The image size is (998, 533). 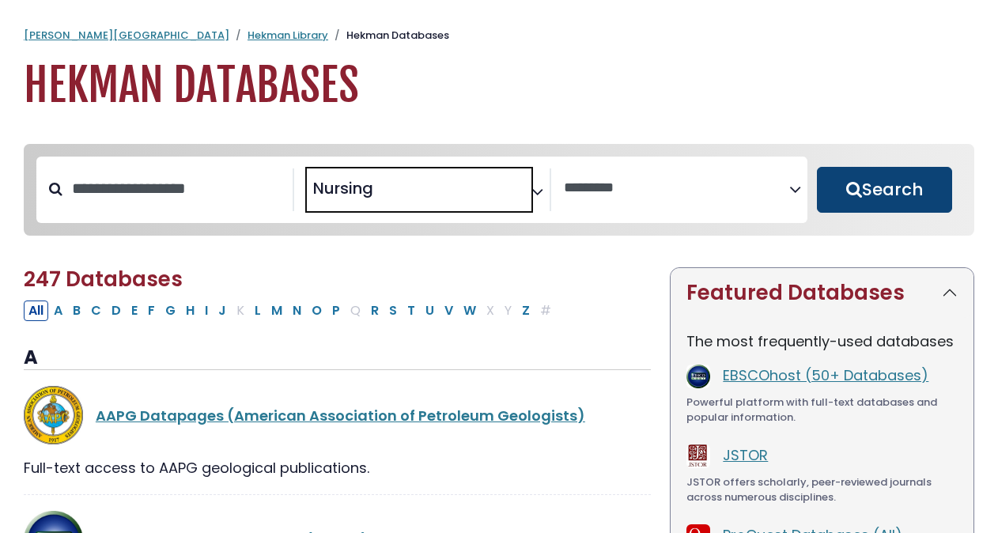 What do you see at coordinates (745, 455) in the screenshot?
I see `a: JSTOR` at bounding box center [745, 455].